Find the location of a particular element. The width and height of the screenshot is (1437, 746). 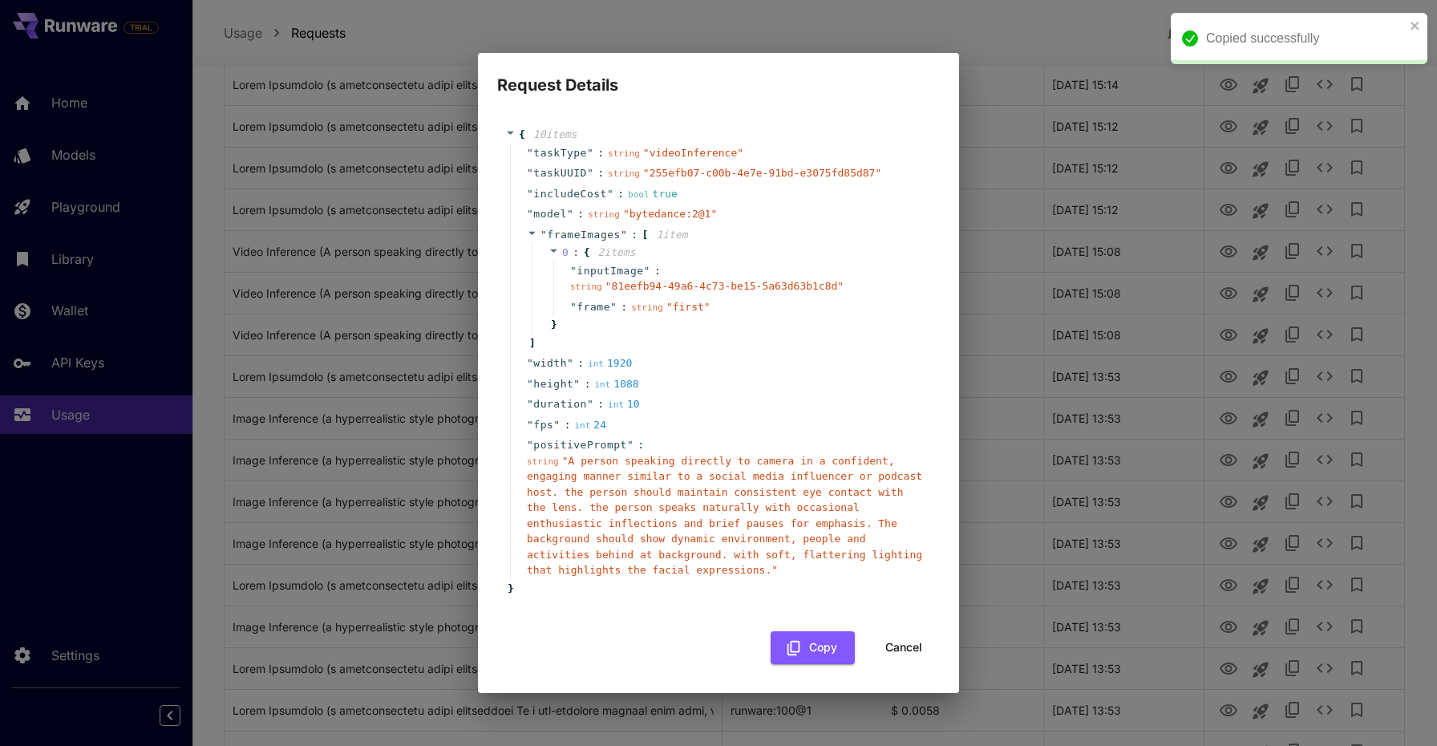

h2: Request Details is located at coordinates (718, 75).